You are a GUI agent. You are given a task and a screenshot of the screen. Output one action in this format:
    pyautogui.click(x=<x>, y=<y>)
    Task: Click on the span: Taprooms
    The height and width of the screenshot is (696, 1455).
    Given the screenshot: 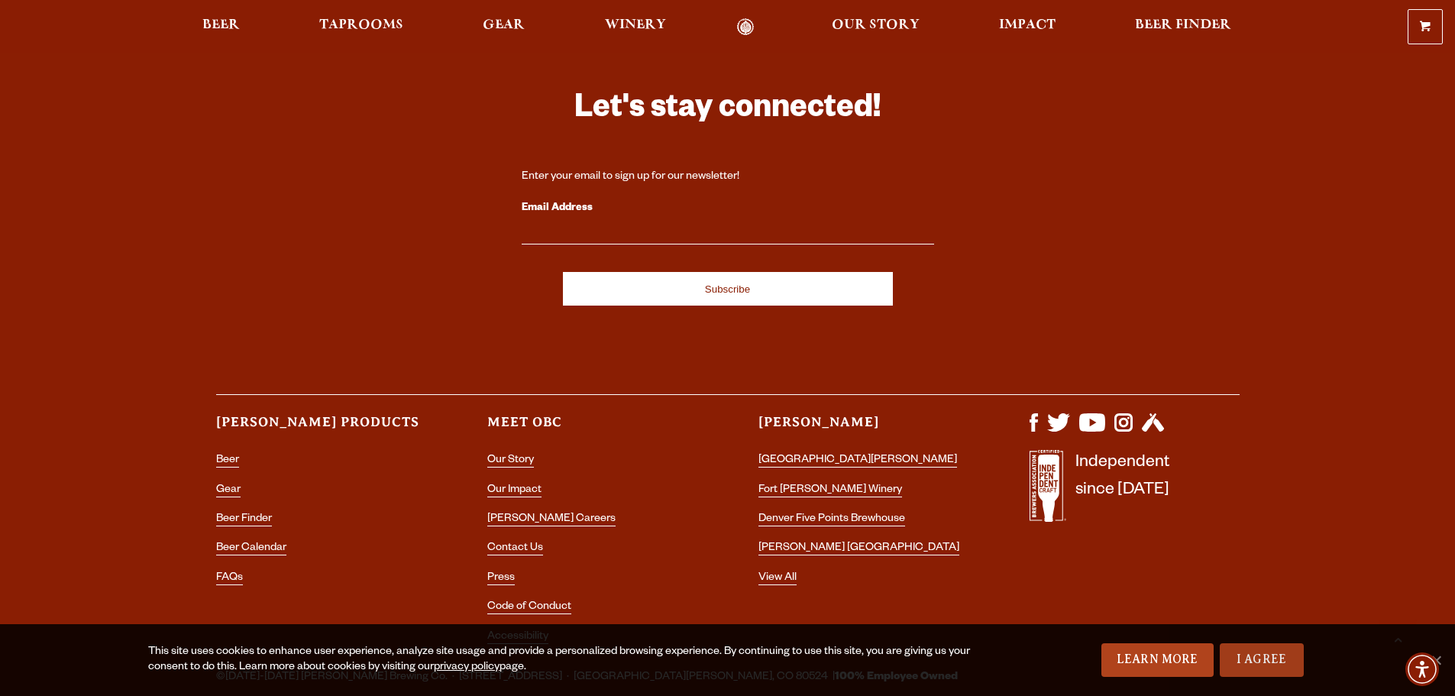 What is the action you would take?
    pyautogui.click(x=361, y=25)
    